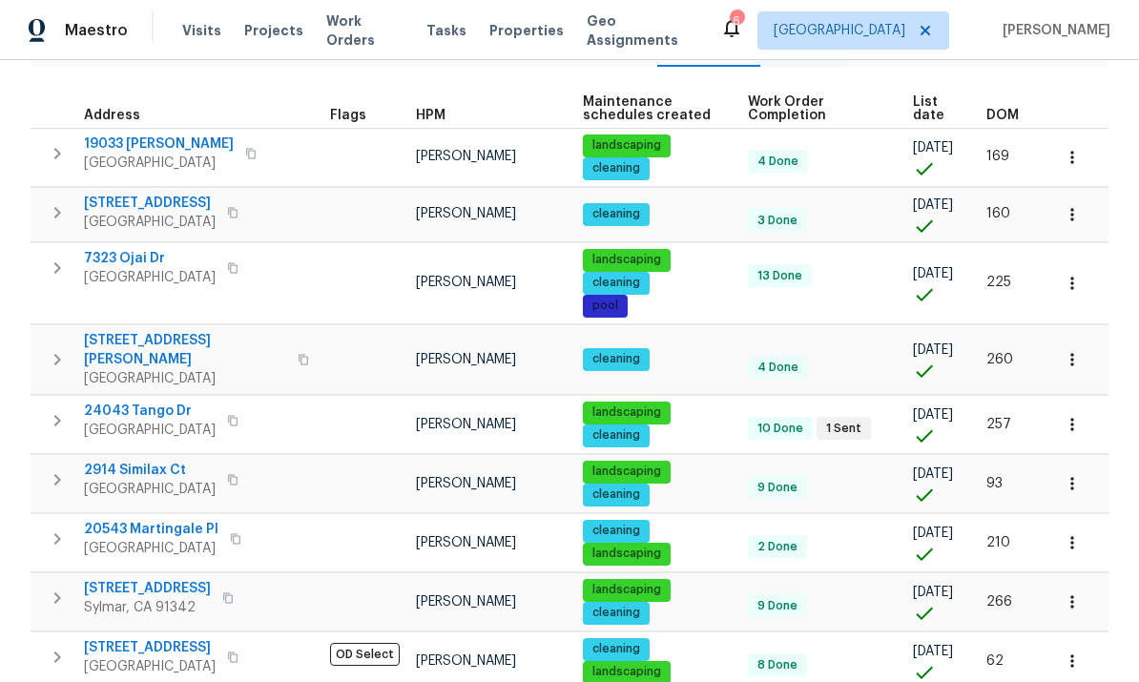 The width and height of the screenshot is (1139, 682). What do you see at coordinates (150, 259) in the screenshot?
I see `span: 7323 Ojai Dr` at bounding box center [150, 259].